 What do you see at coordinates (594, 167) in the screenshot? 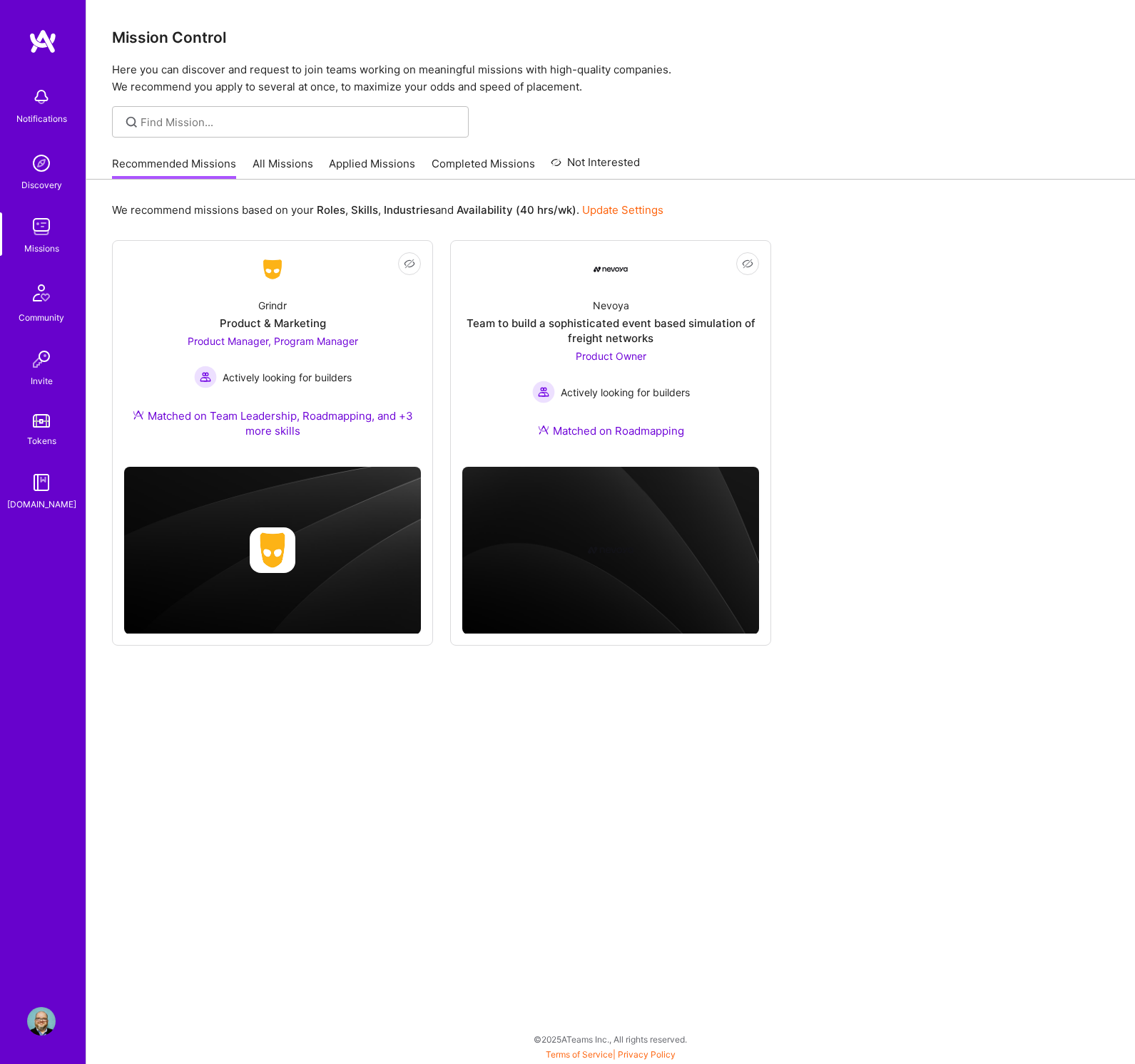
I see `a: Not Interested` at bounding box center [594, 167].